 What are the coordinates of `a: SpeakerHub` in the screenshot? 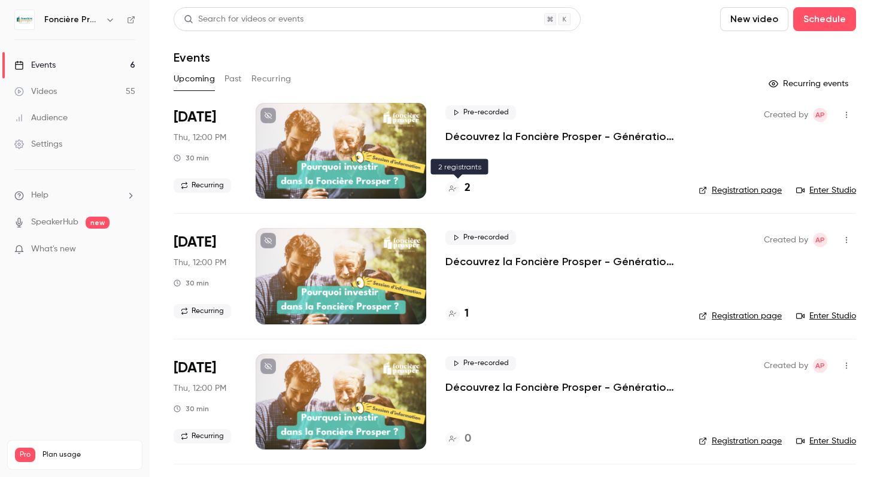 It's located at (55, 222).